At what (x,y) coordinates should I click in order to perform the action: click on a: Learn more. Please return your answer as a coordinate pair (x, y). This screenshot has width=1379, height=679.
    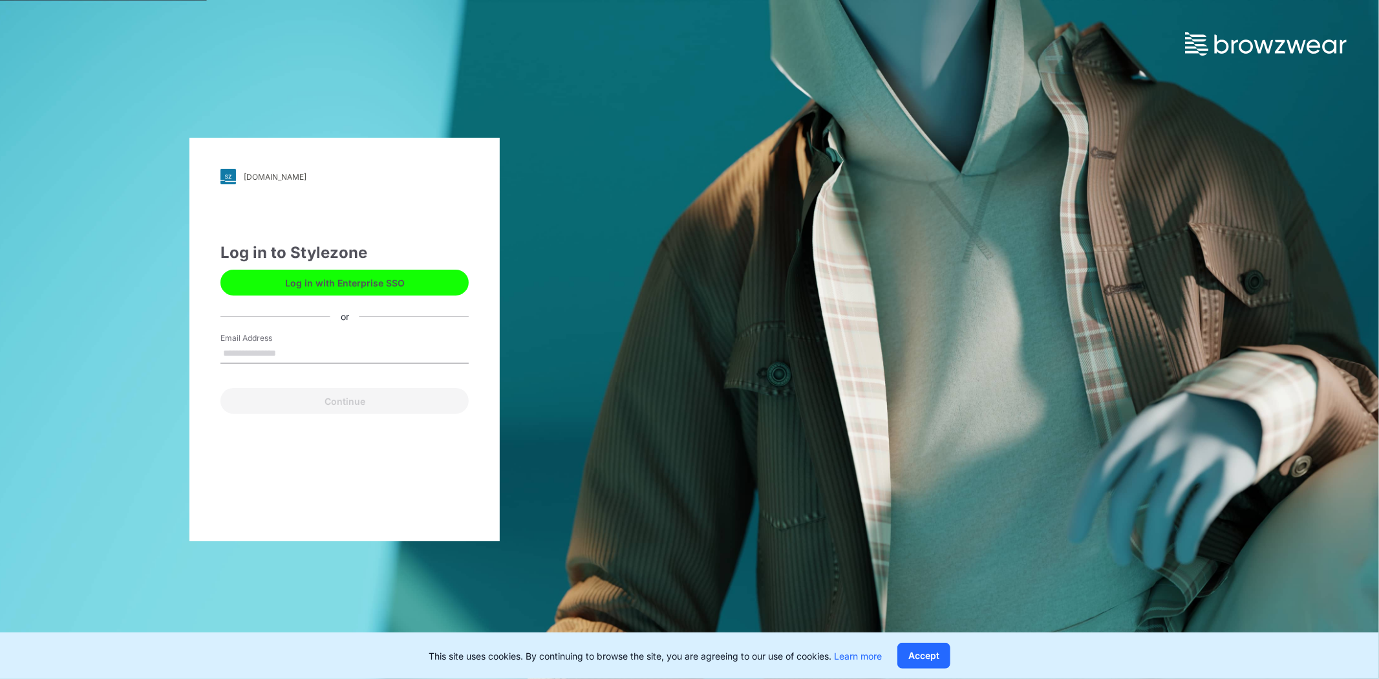
    Looking at the image, I should click on (858, 656).